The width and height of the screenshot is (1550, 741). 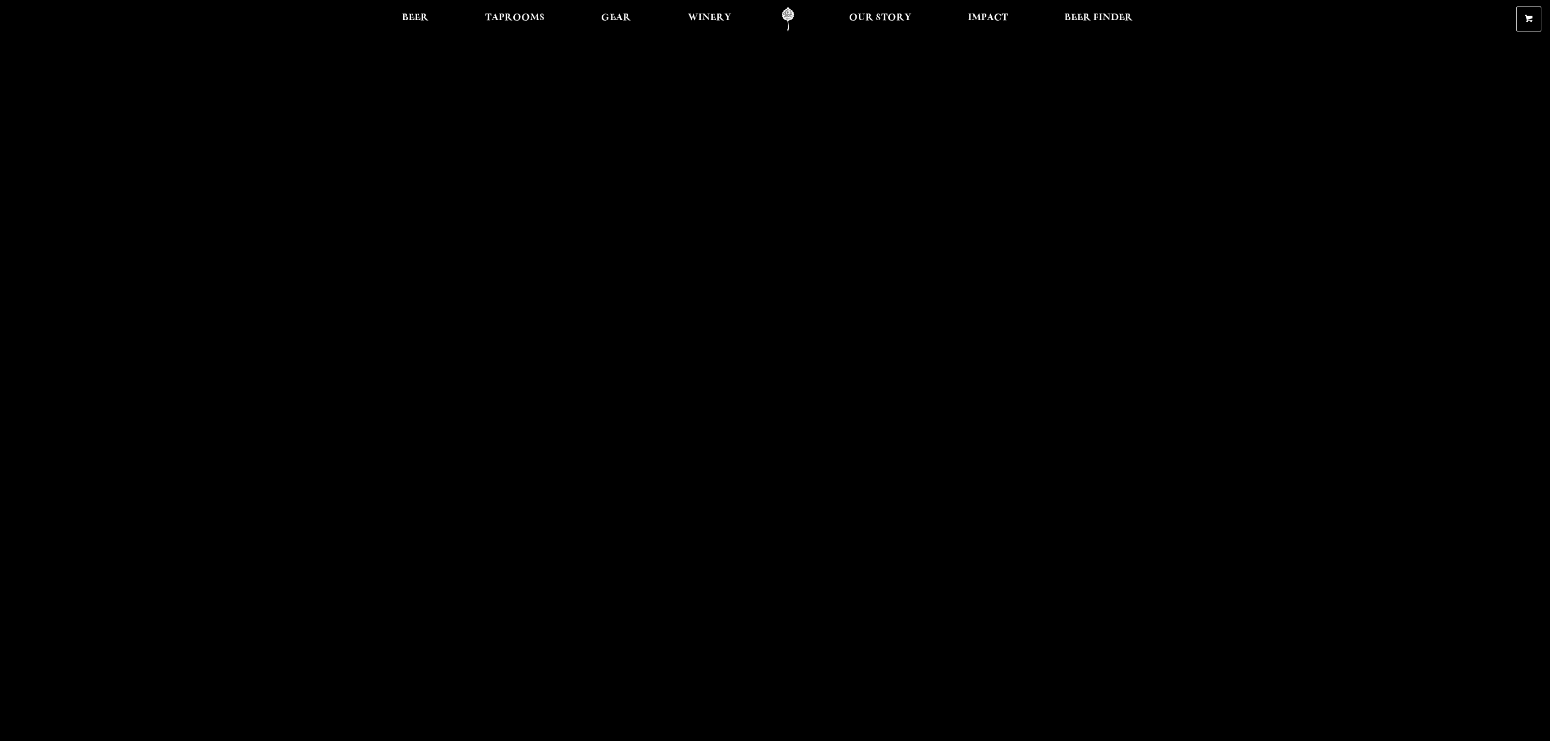 I want to click on a: Gear, so click(x=616, y=19).